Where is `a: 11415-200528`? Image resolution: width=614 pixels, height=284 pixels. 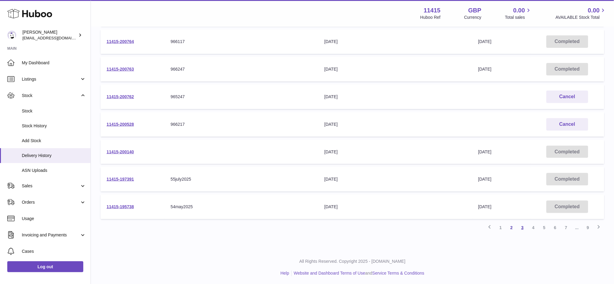
a: 11415-200528 is located at coordinates (120, 124).